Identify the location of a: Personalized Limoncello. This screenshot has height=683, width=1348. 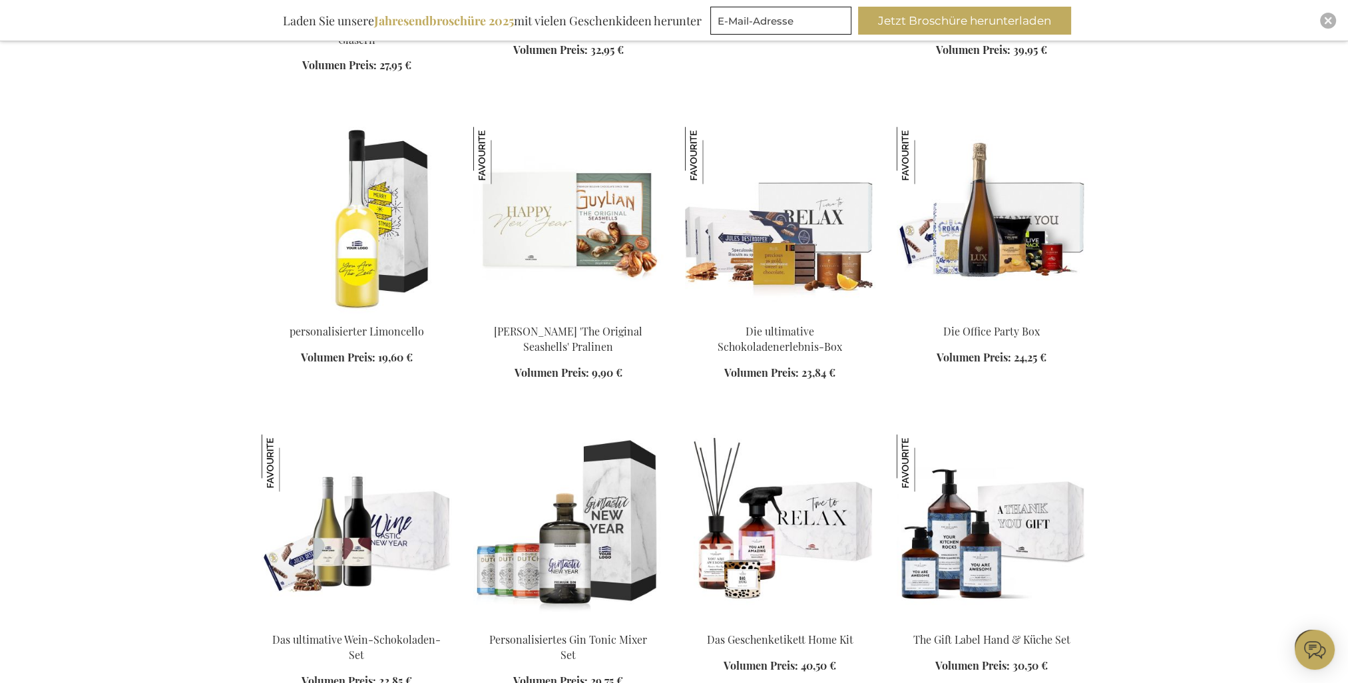
(357, 314).